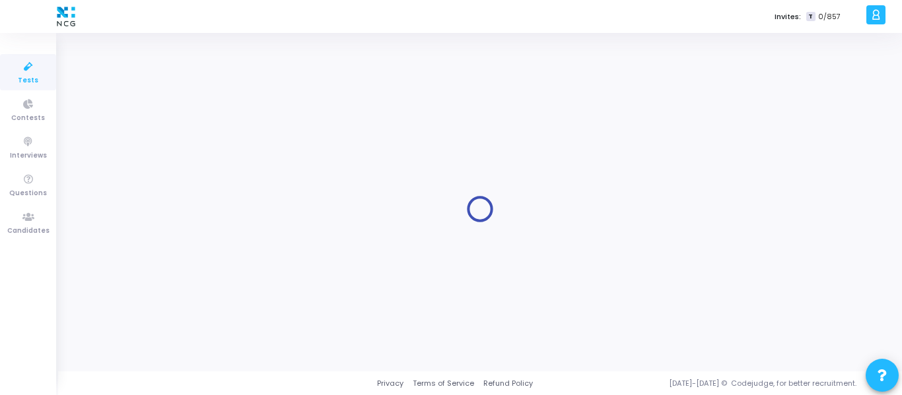 Image resolution: width=902 pixels, height=395 pixels. I want to click on a: Terms of Service, so click(443, 384).